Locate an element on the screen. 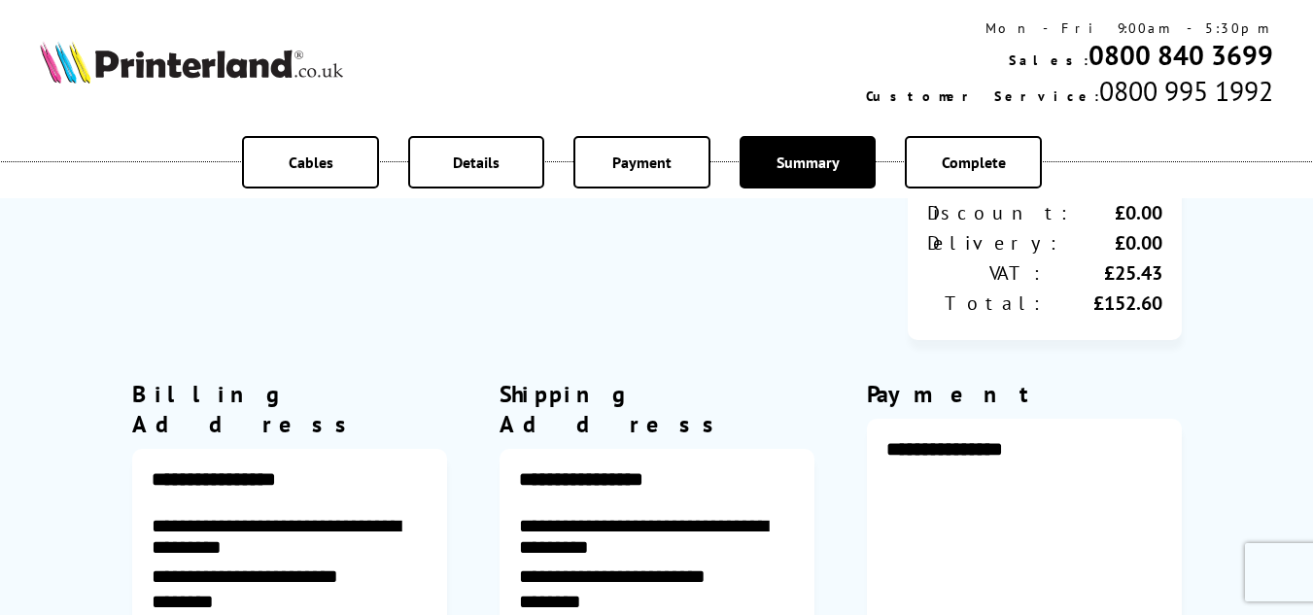 This screenshot has height=615, width=1313. div: £25.43 is located at coordinates (1103, 273).